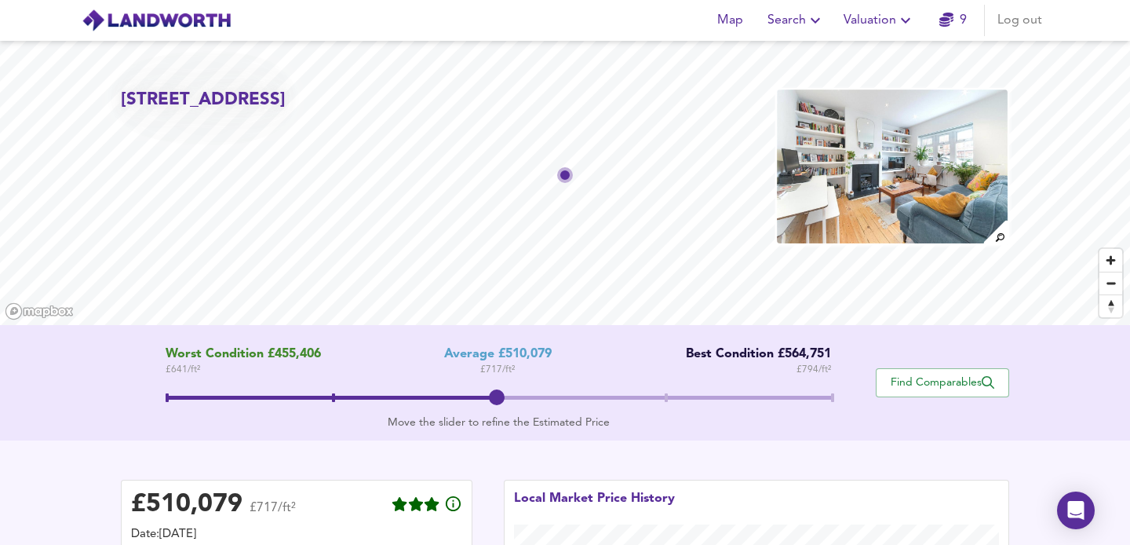  I want to click on div: Local Market Price History, so click(594, 507).